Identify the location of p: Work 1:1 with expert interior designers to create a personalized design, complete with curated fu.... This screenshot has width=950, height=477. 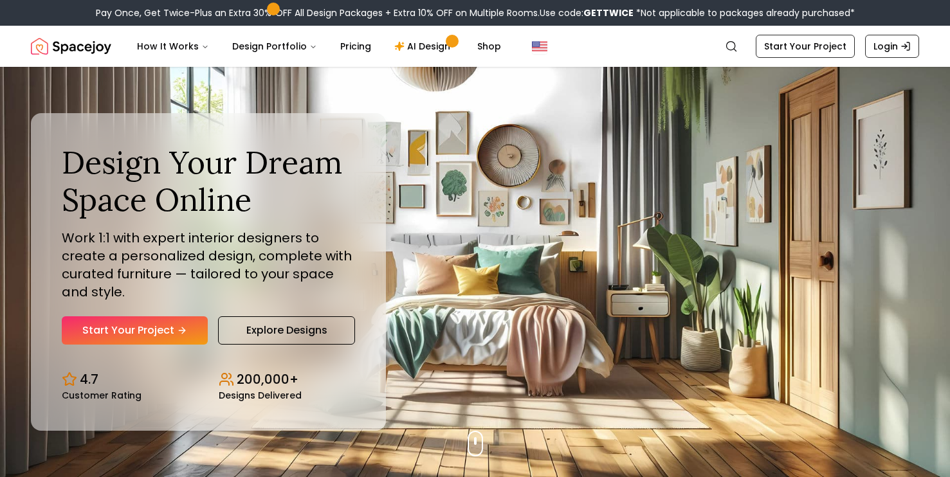
(208, 265).